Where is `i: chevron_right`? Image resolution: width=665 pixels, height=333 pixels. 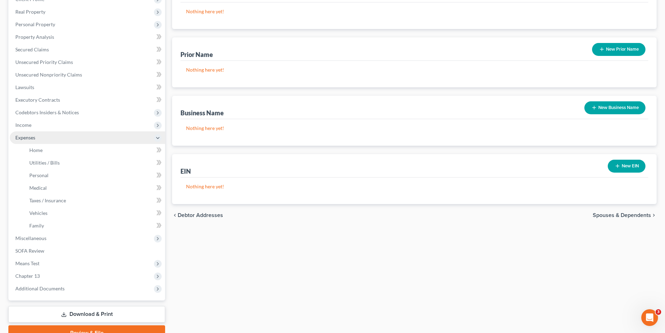
i: chevron_right is located at coordinates (654, 215).